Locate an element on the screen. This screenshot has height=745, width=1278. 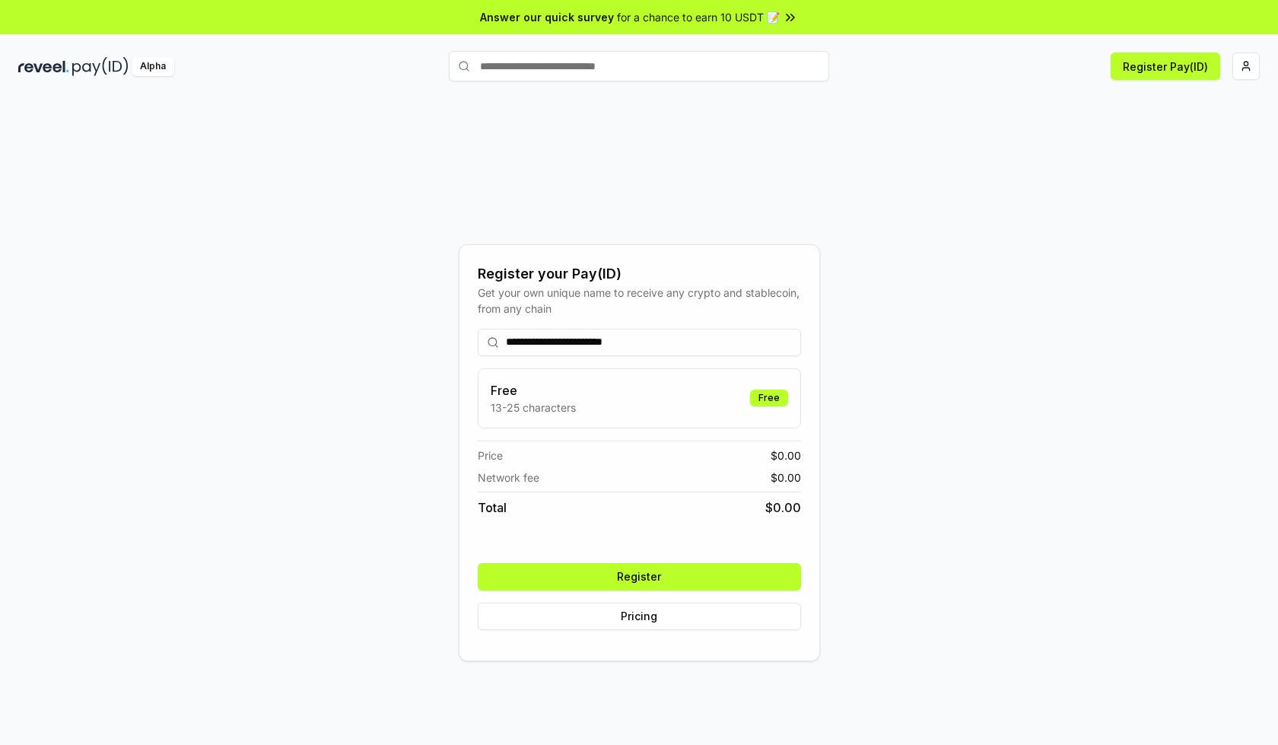
span: Price is located at coordinates (490, 455).